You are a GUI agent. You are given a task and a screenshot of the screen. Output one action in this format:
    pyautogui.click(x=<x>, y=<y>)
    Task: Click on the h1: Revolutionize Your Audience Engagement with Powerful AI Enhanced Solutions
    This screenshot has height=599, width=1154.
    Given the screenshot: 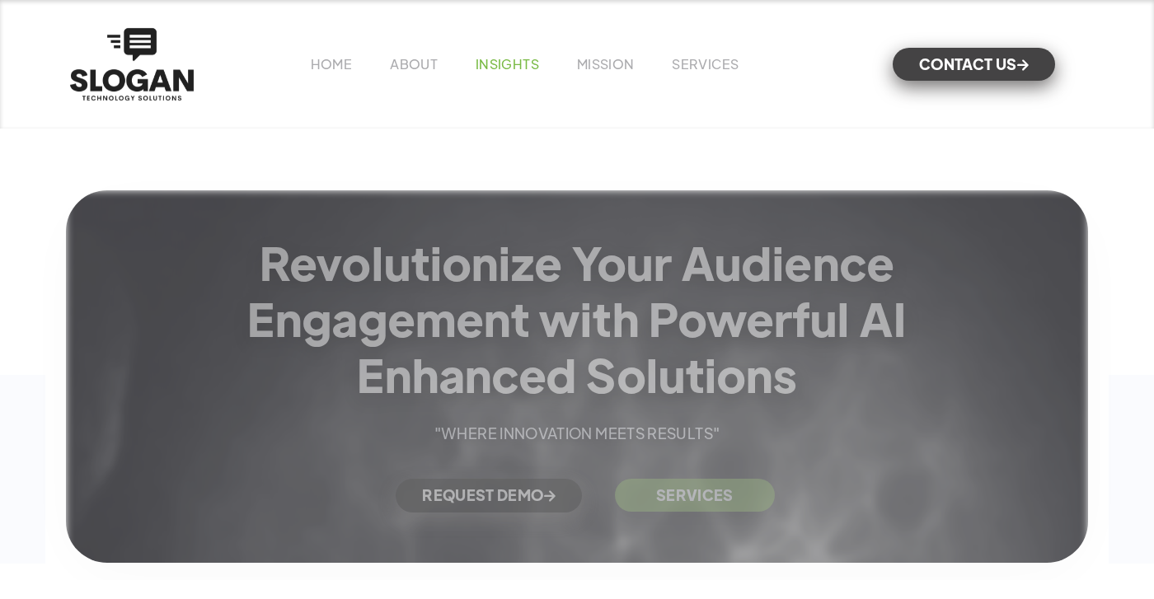 What is the action you would take?
    pyautogui.click(x=577, y=317)
    